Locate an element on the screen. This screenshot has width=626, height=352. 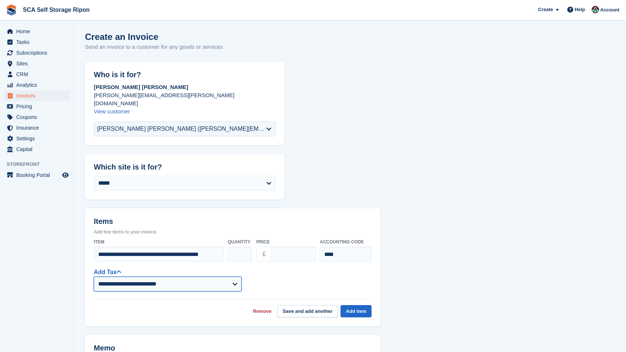
label: Accounting code is located at coordinates (346, 242).